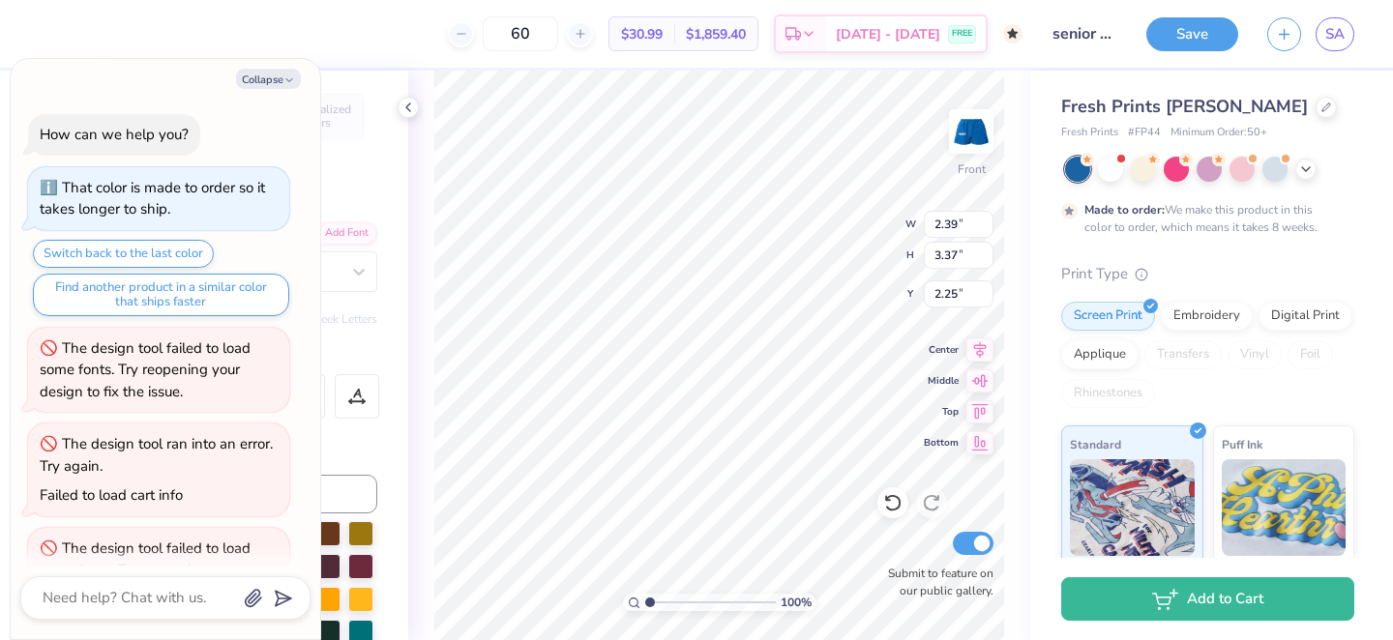 The image size is (1393, 640). What do you see at coordinates (152, 198) in the screenshot?
I see `div: That color is made to order so it takes longer to ship.` at bounding box center [152, 198].